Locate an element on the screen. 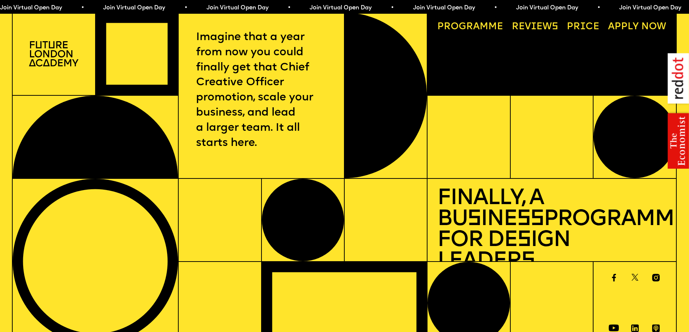  a: Apply now is located at coordinates (636, 27).